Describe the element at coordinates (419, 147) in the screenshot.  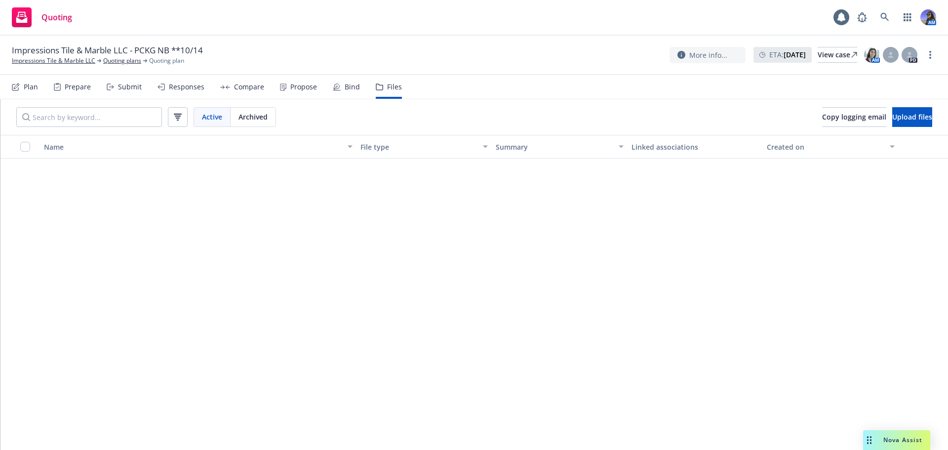
I see `div: File type` at that location.